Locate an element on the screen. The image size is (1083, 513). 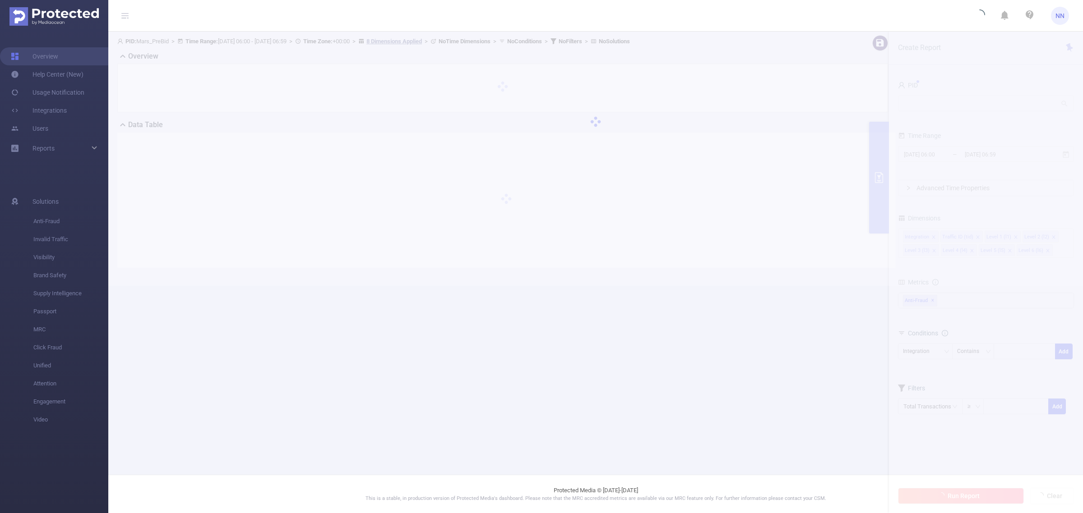
a: Overview is located at coordinates (34, 56).